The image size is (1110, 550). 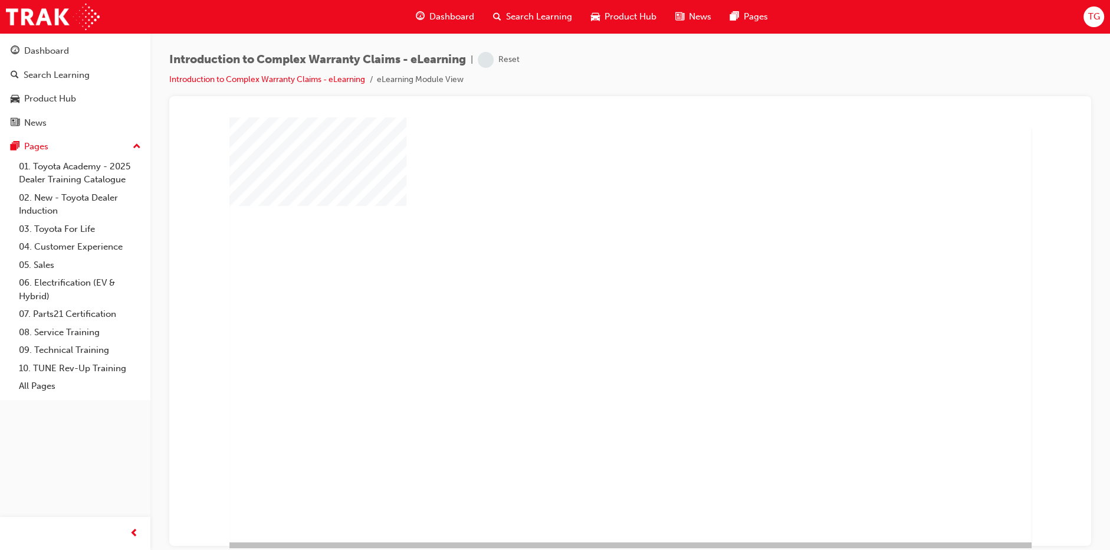 What do you see at coordinates (445, 17) in the screenshot?
I see `a: guage-iconDashboard` at bounding box center [445, 17].